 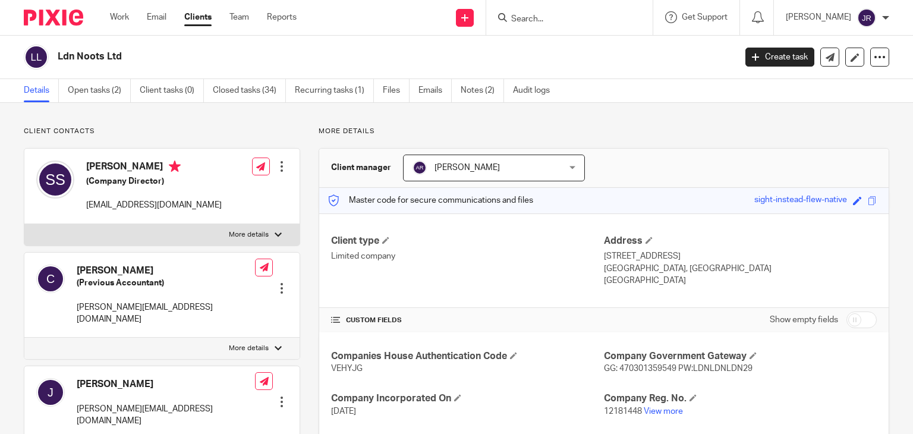 What do you see at coordinates (239, 17) in the screenshot?
I see `a: Team` at bounding box center [239, 17].